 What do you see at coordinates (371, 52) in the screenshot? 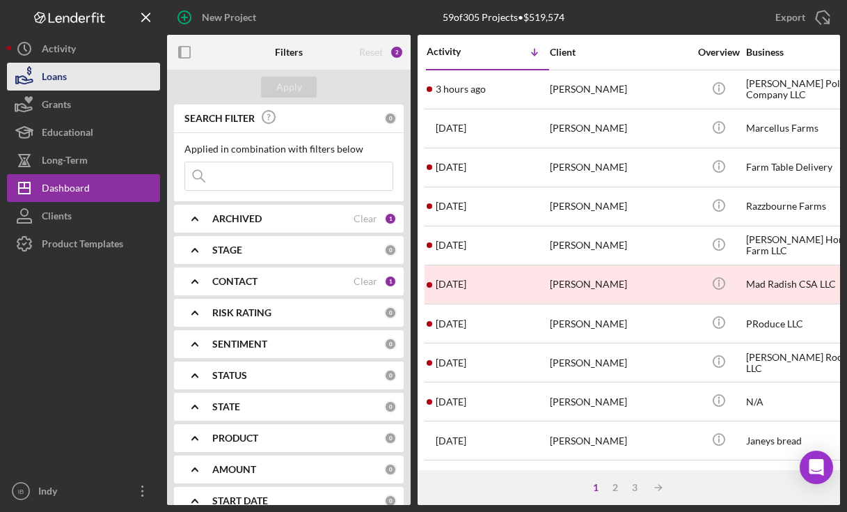
I see `div: Reset` at bounding box center [371, 52].